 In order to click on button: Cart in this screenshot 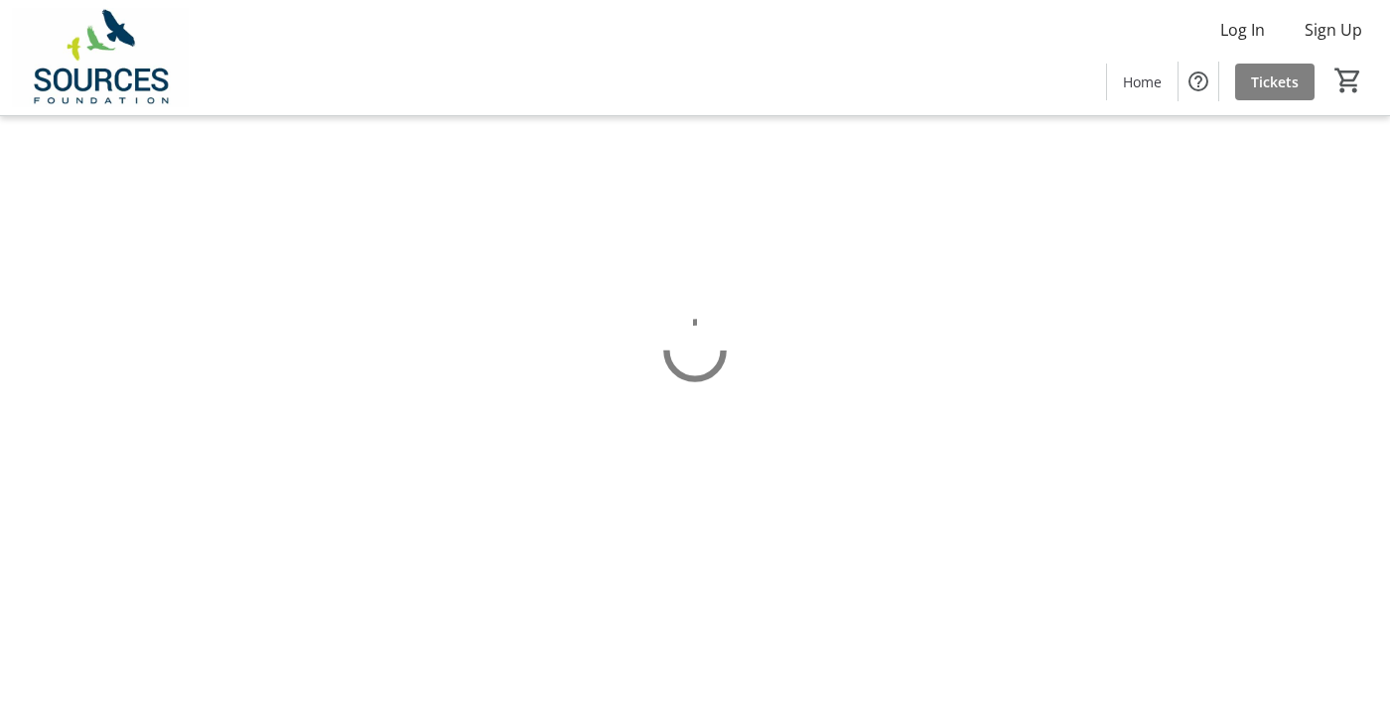, I will do `click(1349, 80)`.